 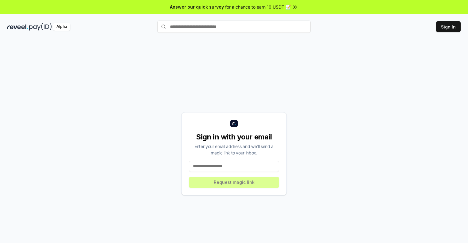 What do you see at coordinates (40, 27) in the screenshot?
I see `img: pay_id` at bounding box center [40, 27].